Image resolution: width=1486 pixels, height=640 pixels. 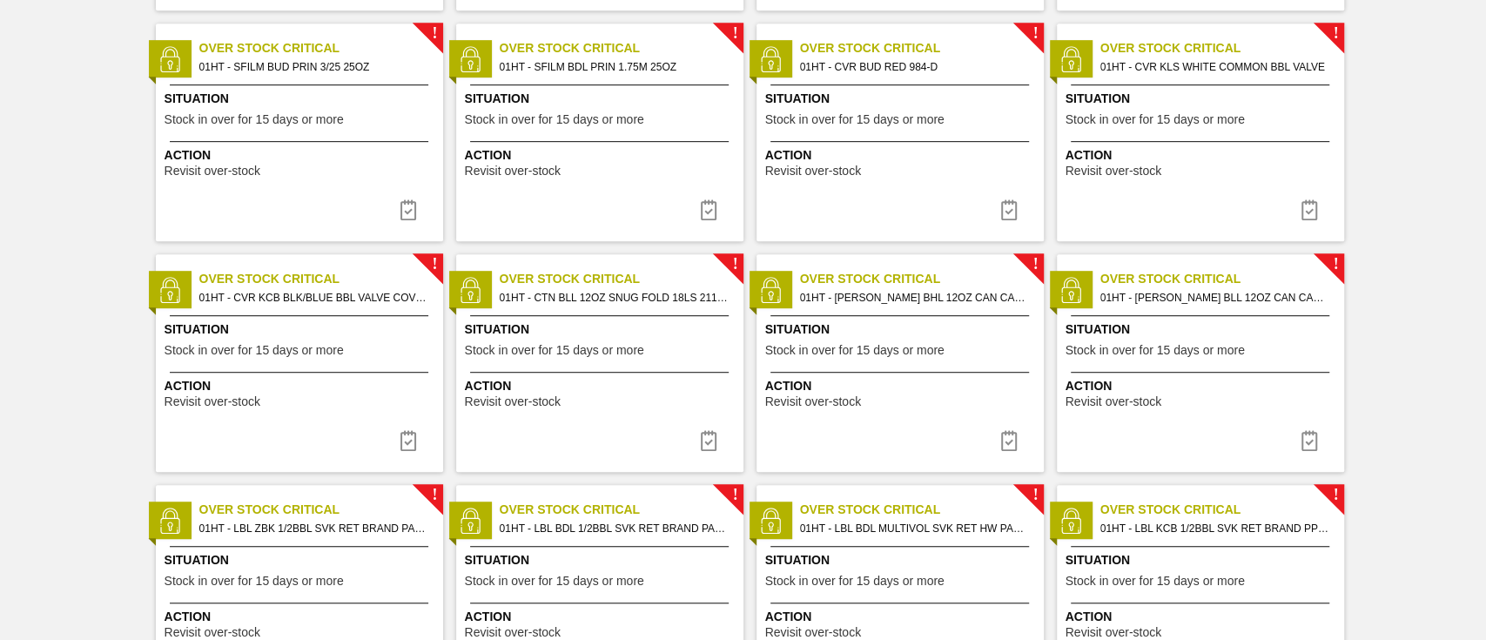 I want to click on span: 01HT - CVR BUD RED 984-D, so click(x=915, y=67).